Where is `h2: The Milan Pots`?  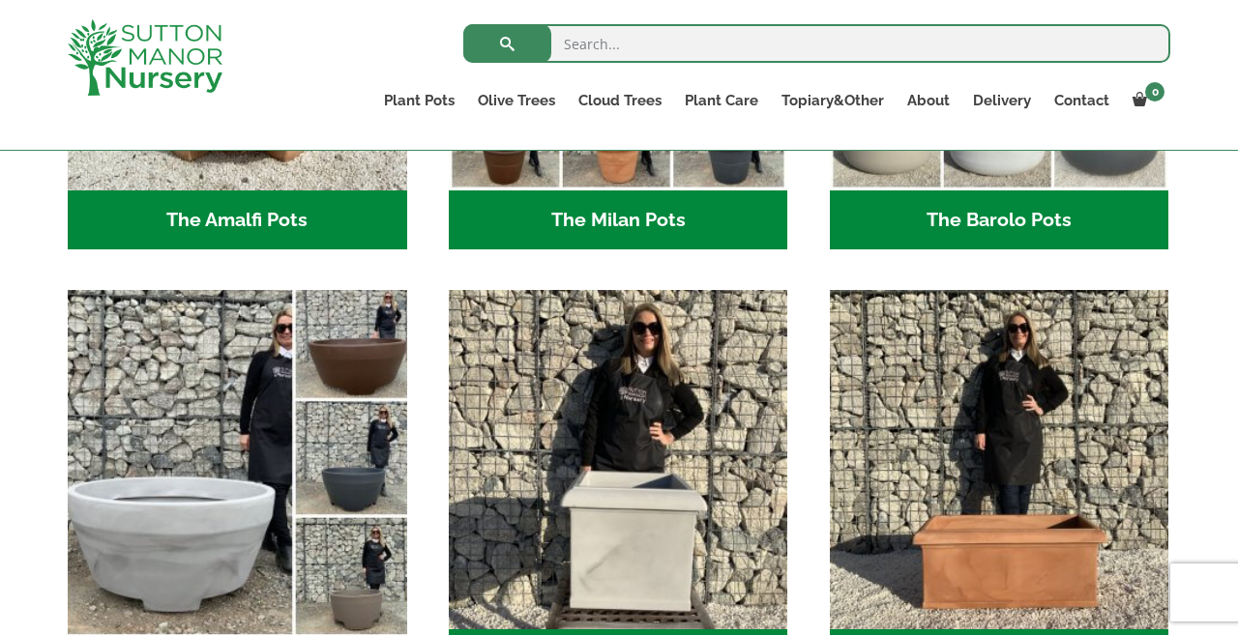 h2: The Milan Pots is located at coordinates (618, 220).